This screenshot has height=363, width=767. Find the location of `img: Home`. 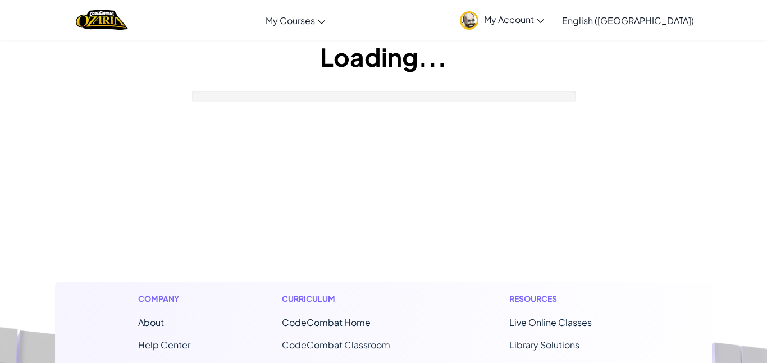

img: Home is located at coordinates (102, 20).